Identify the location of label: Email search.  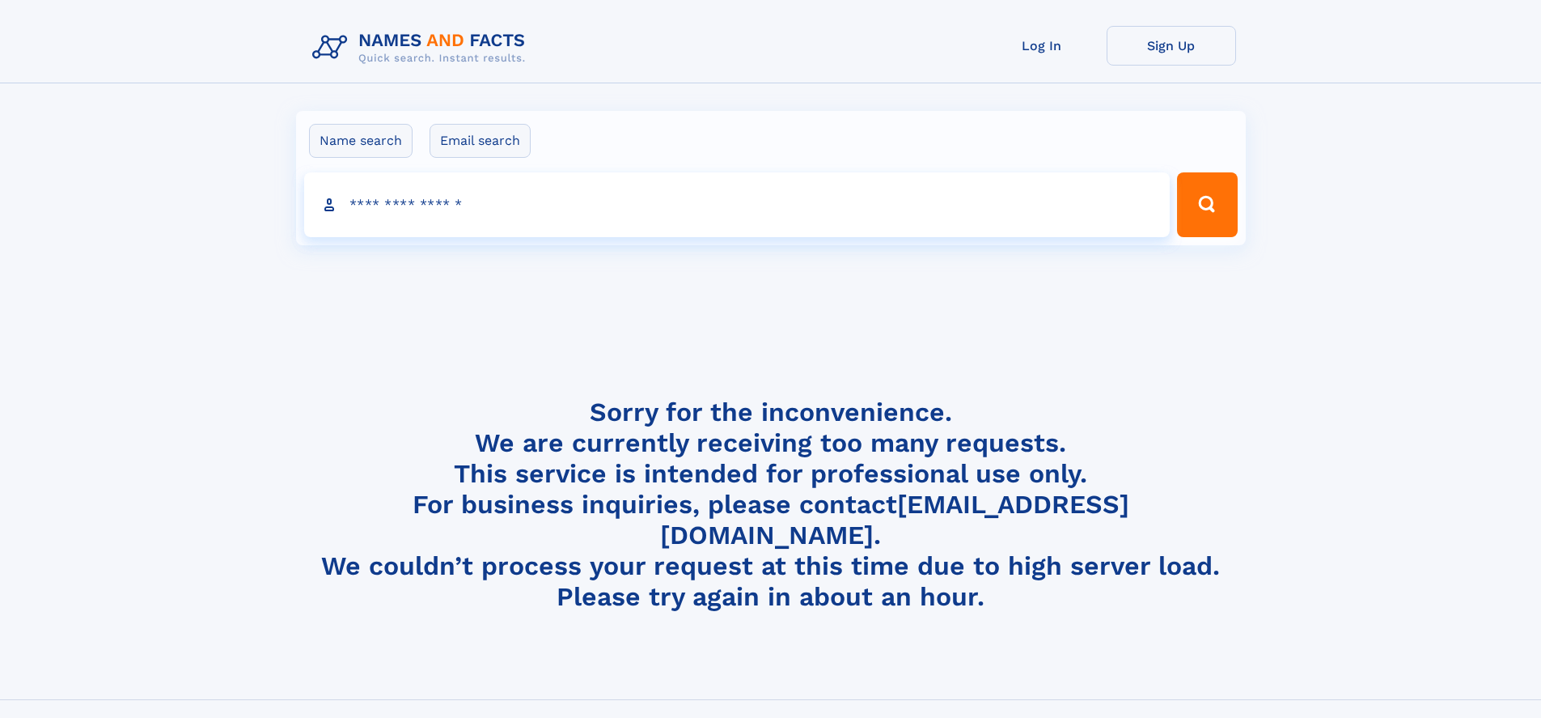
(480, 141).